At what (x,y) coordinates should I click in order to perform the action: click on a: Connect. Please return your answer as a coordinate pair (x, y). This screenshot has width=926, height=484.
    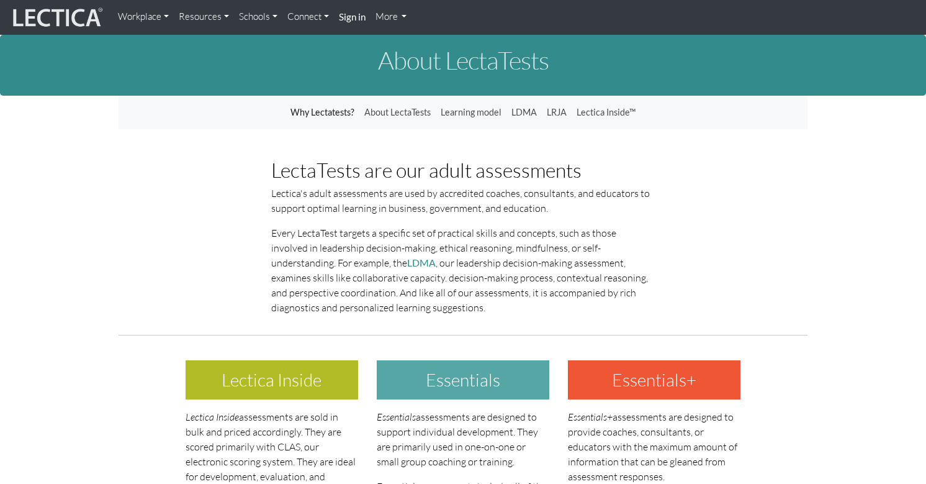
    Looking at the image, I should click on (308, 17).